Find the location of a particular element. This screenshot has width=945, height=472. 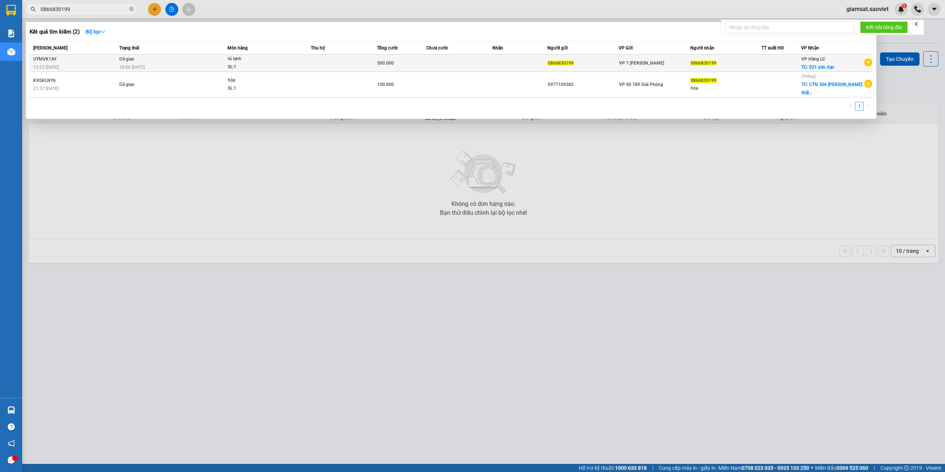

div: hộp is located at coordinates (255, 80).